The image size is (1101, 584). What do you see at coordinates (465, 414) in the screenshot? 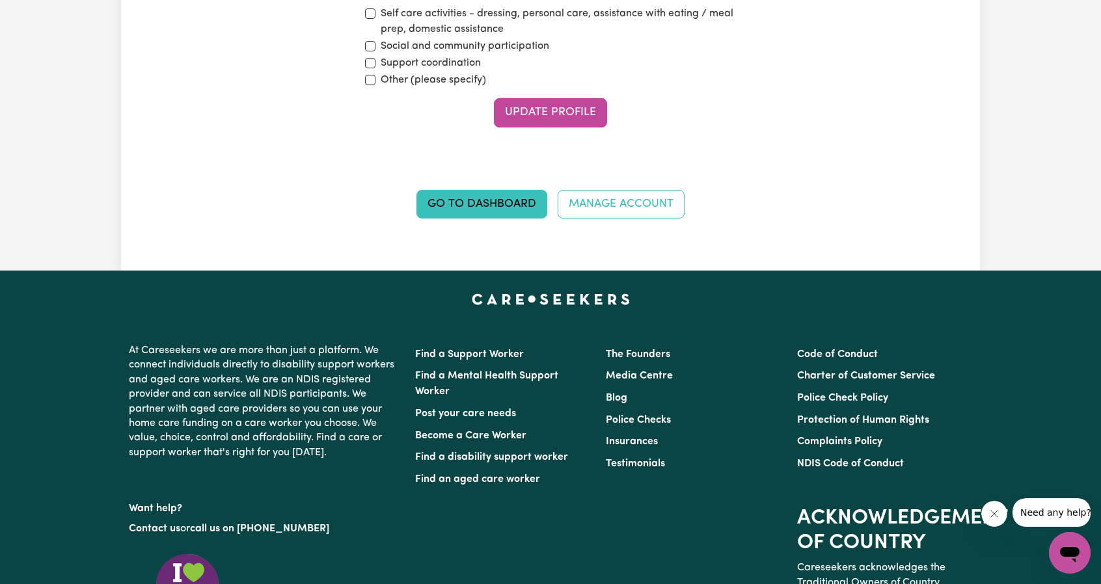
I see `a: Post your care needs` at bounding box center [465, 414].